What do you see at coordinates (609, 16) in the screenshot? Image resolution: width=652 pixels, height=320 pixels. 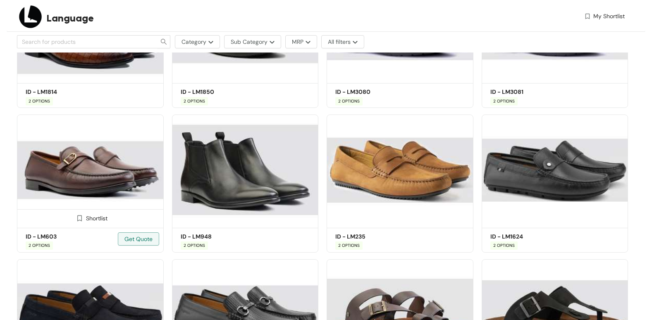 I see `span: My Shortlist` at bounding box center [609, 16].